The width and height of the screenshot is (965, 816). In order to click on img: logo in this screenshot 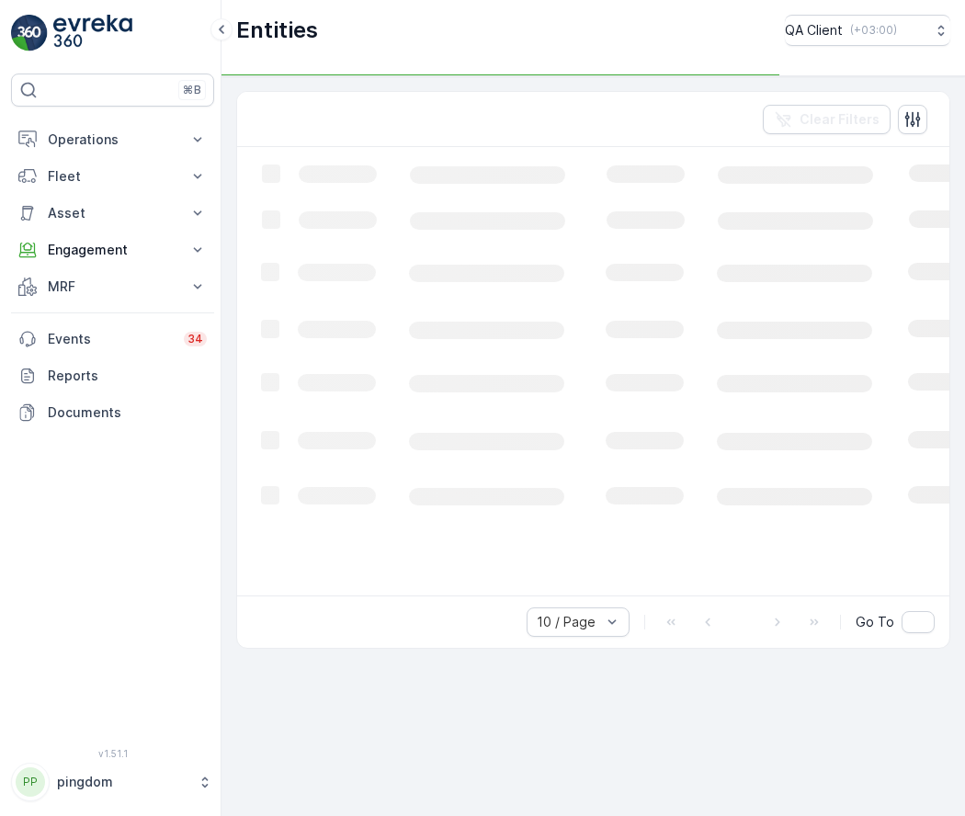, I will do `click(29, 33)`.